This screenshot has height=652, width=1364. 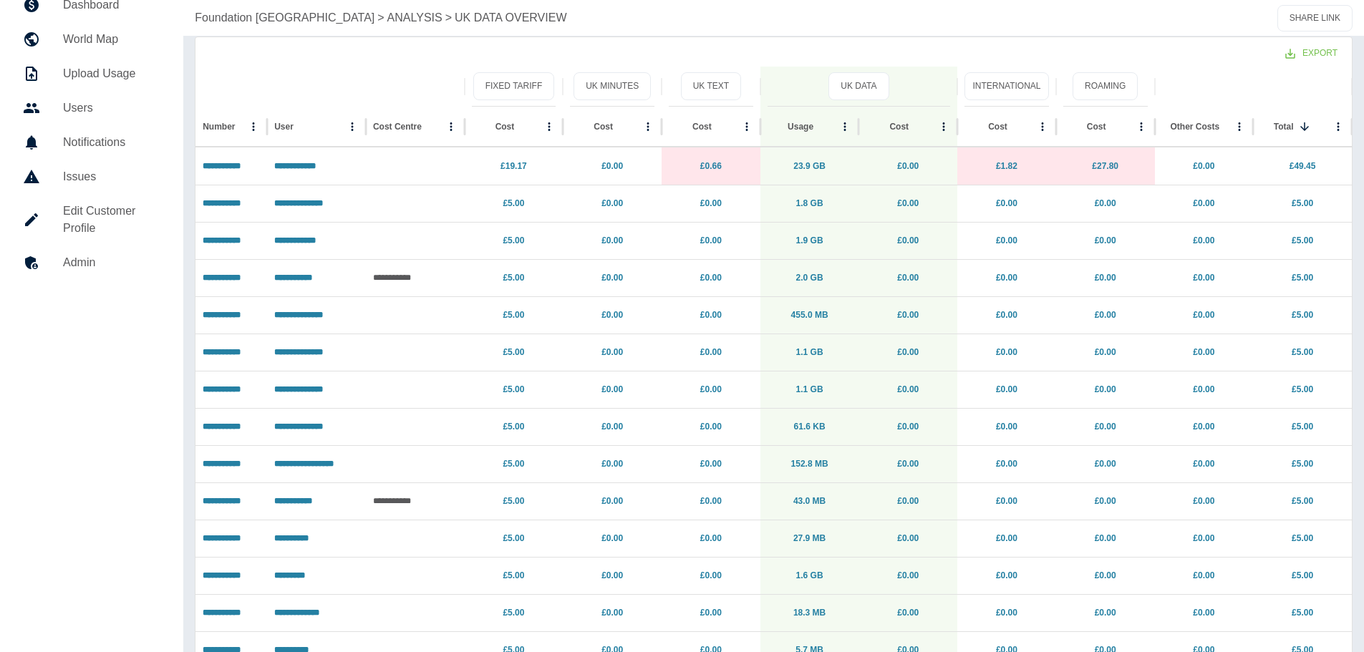 What do you see at coordinates (514, 86) in the screenshot?
I see `button: Fixed Tariff` at bounding box center [514, 86].